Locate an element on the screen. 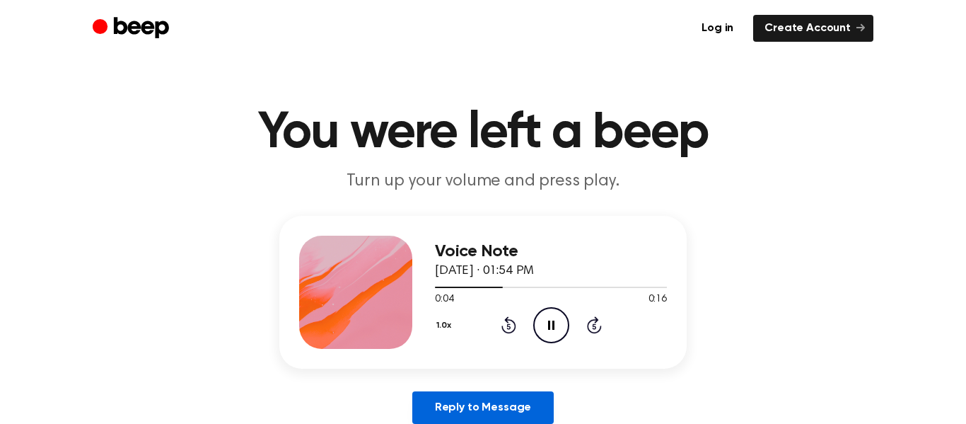  h3: Voice Note is located at coordinates (551, 251).